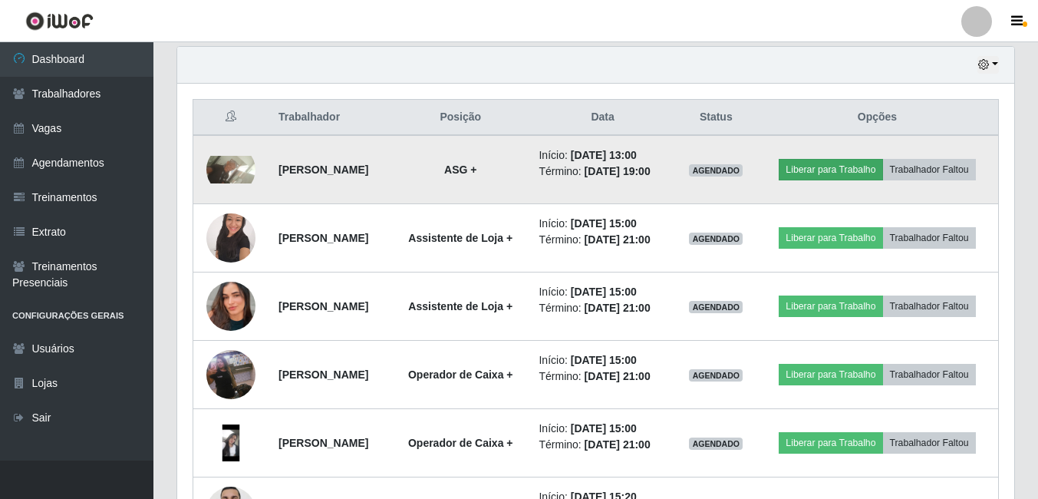  What do you see at coordinates (878, 117) in the screenshot?
I see `th: Opções` at bounding box center [878, 117].